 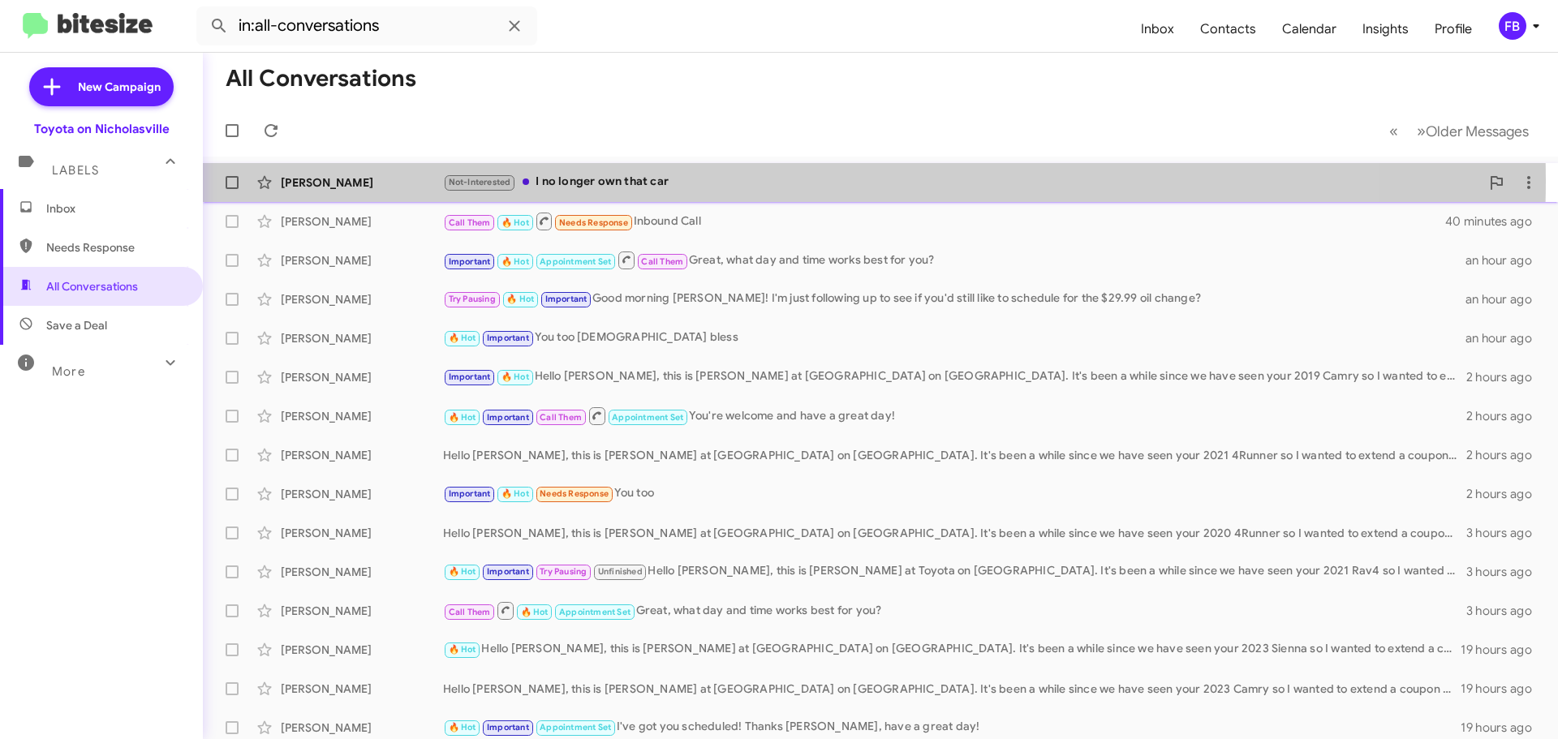 I want to click on h1: All Conversations, so click(x=321, y=79).